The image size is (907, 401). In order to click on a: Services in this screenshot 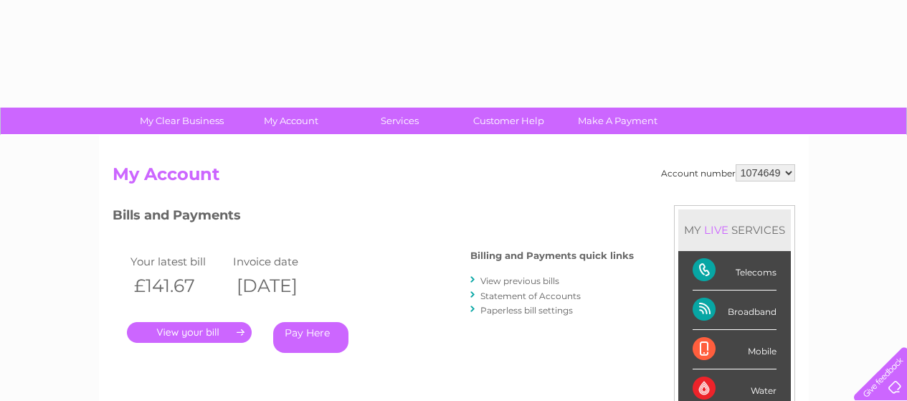, I will do `click(400, 121)`.